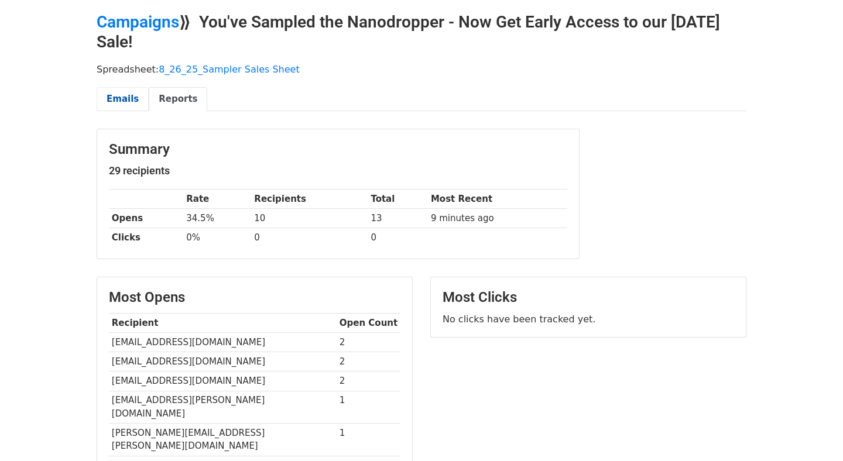 The height and width of the screenshot is (461, 843). I want to click on td: 0%, so click(217, 238).